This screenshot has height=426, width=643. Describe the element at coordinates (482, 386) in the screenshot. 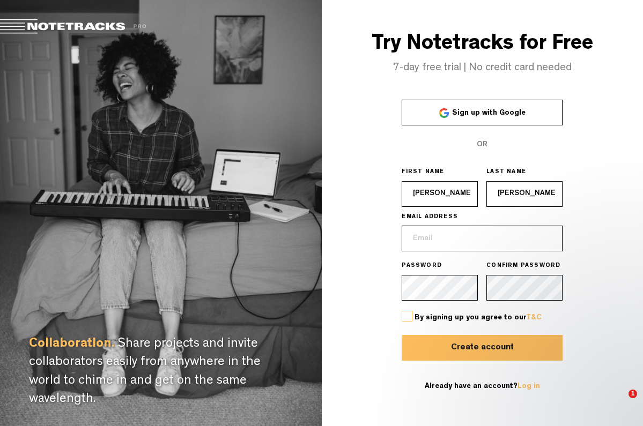

I see `span: Already have an account?` at that location.